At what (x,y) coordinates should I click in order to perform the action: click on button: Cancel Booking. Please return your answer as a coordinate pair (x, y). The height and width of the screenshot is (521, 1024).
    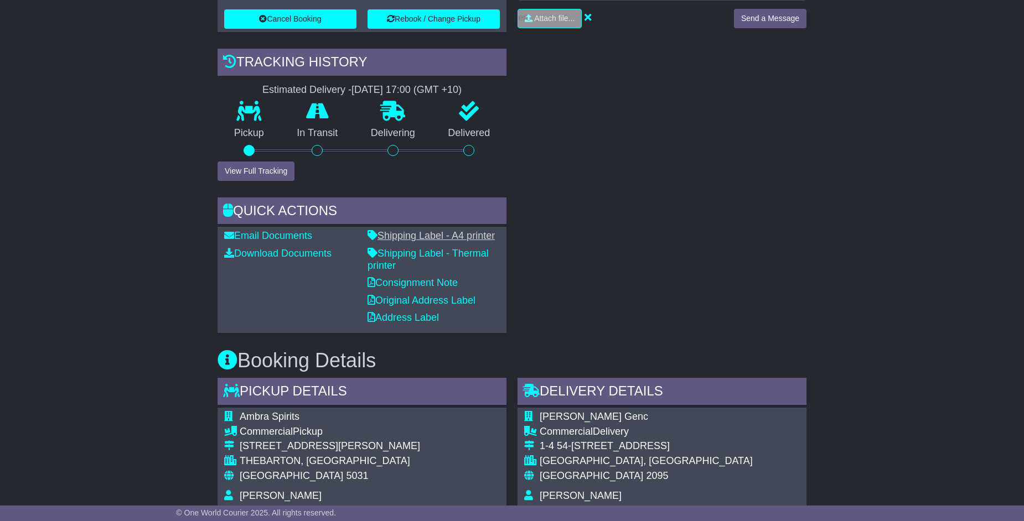
    Looking at the image, I should click on (290, 19).